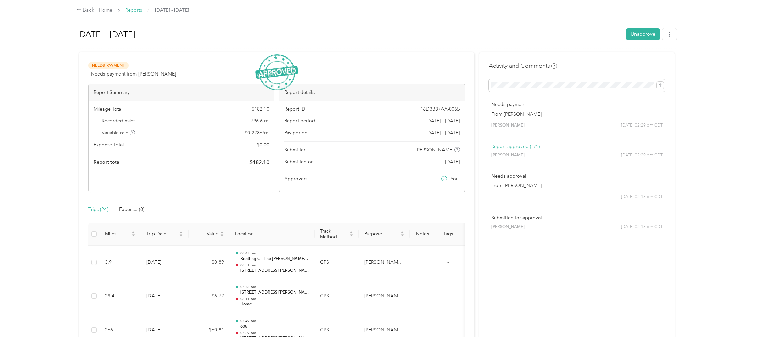 The image size is (757, 349). Describe the element at coordinates (181, 92) in the screenshot. I see `div: Report Summary` at that location.